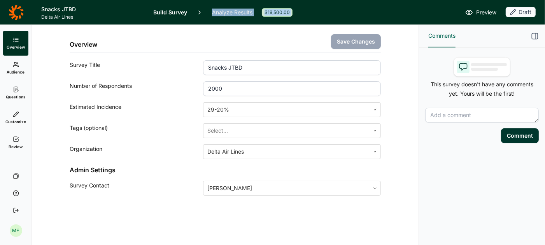 The image size is (545, 245). Describe the element at coordinates (292, 68) in the screenshot. I see `input: ex: Package testing study` at that location.